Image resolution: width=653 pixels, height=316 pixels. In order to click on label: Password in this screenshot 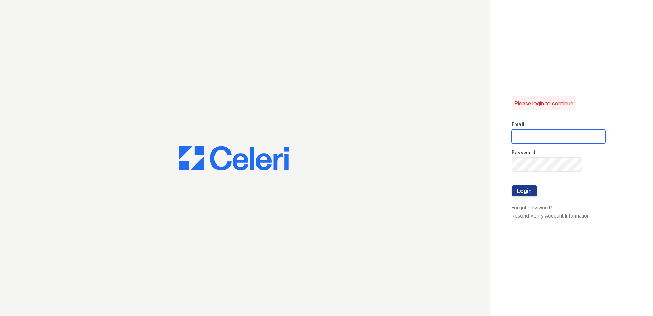, I will do `click(524, 152)`.